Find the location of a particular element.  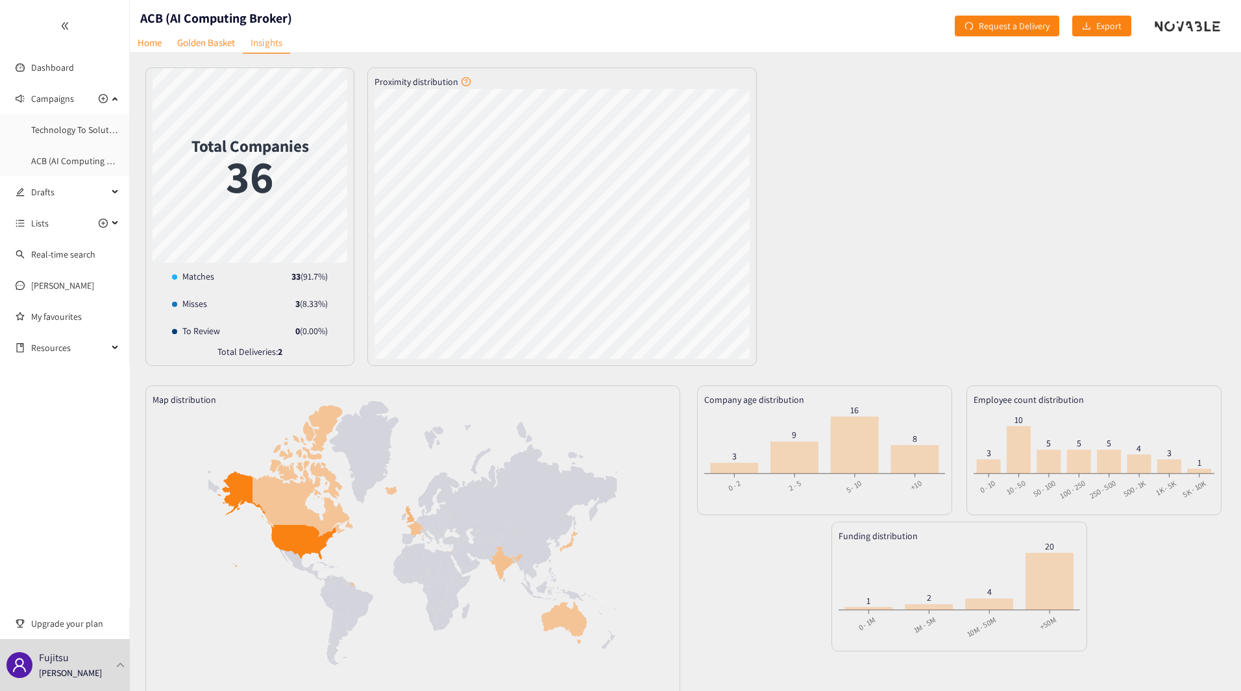

span: Campaigns is located at coordinates (53, 99).